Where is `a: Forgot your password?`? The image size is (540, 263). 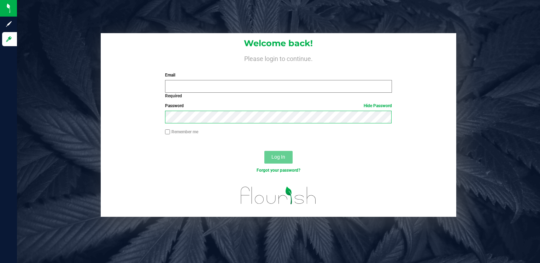
a: Forgot your password? is located at coordinates (278, 171).